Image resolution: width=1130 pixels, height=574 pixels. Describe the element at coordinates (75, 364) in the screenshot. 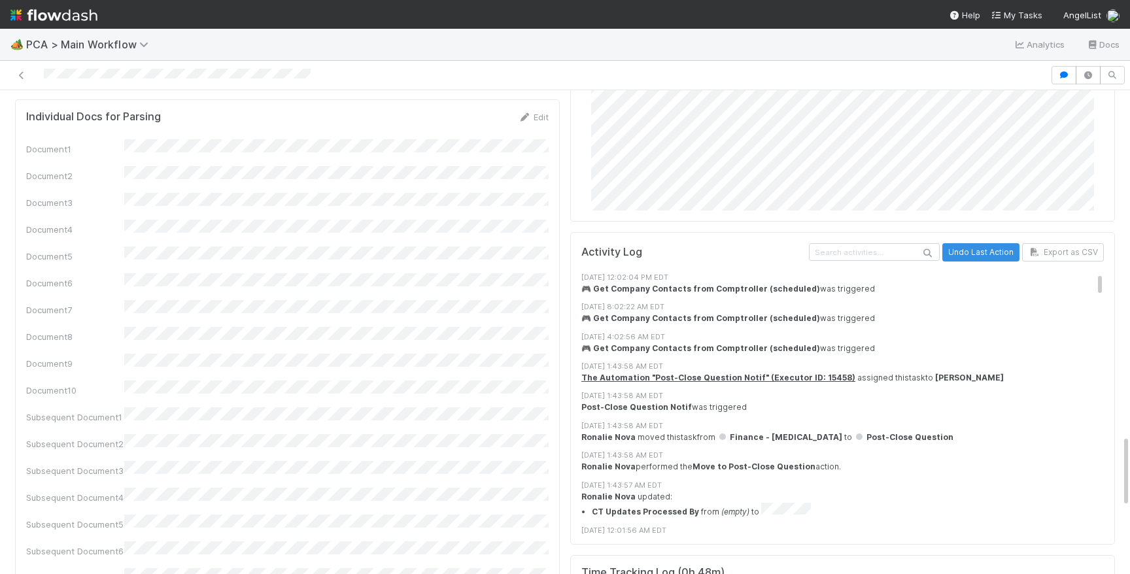

I see `div: Document9` at that location.